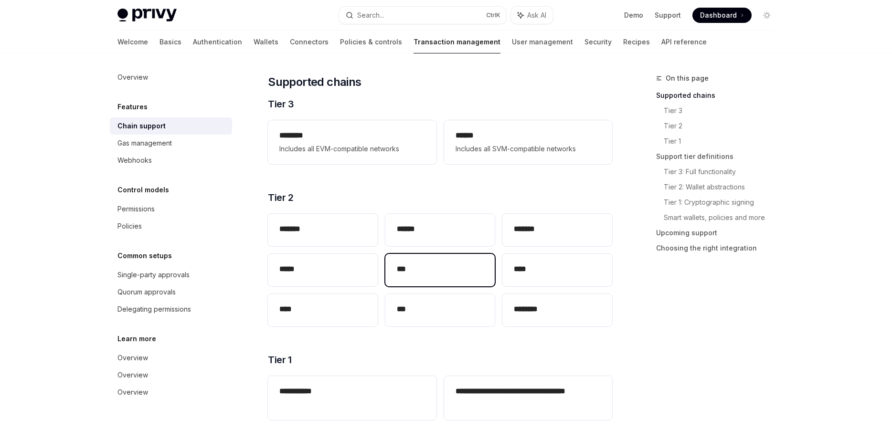 This screenshot has width=892, height=429. What do you see at coordinates (171, 275) in the screenshot?
I see `a: Single-party approvals` at bounding box center [171, 275].